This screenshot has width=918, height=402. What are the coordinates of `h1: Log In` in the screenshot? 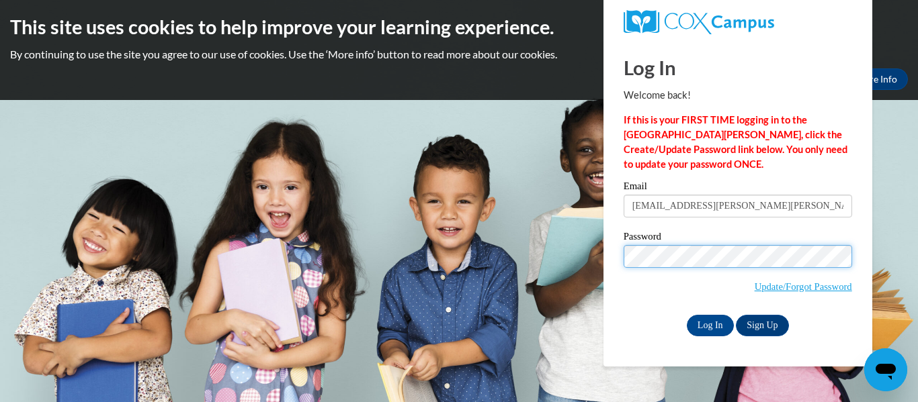 It's located at (738, 67).